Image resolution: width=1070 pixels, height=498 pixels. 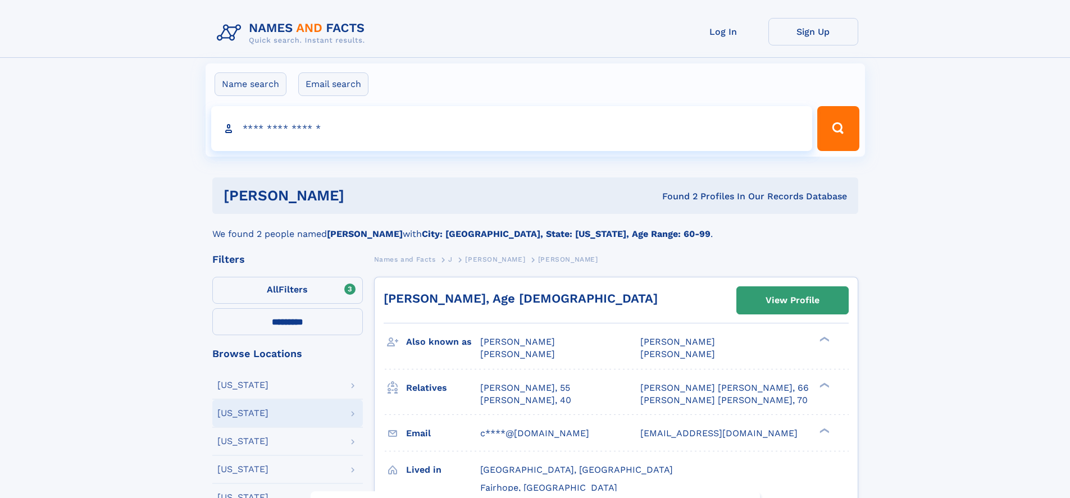 I want to click on a: Sign Up, so click(x=813, y=31).